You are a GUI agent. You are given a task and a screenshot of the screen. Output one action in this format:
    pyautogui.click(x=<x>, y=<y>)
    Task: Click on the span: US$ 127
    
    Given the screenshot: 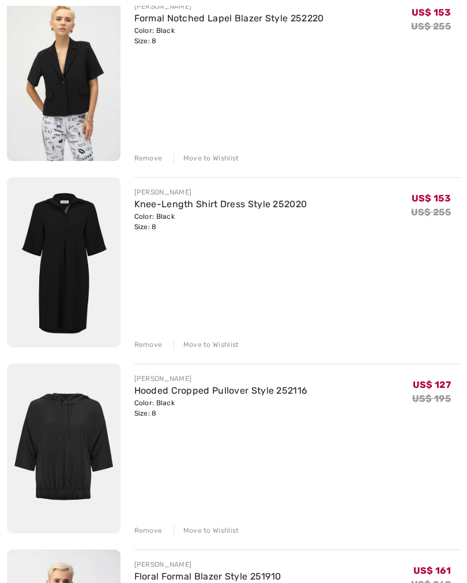 What is the action you would take?
    pyautogui.click(x=432, y=384)
    